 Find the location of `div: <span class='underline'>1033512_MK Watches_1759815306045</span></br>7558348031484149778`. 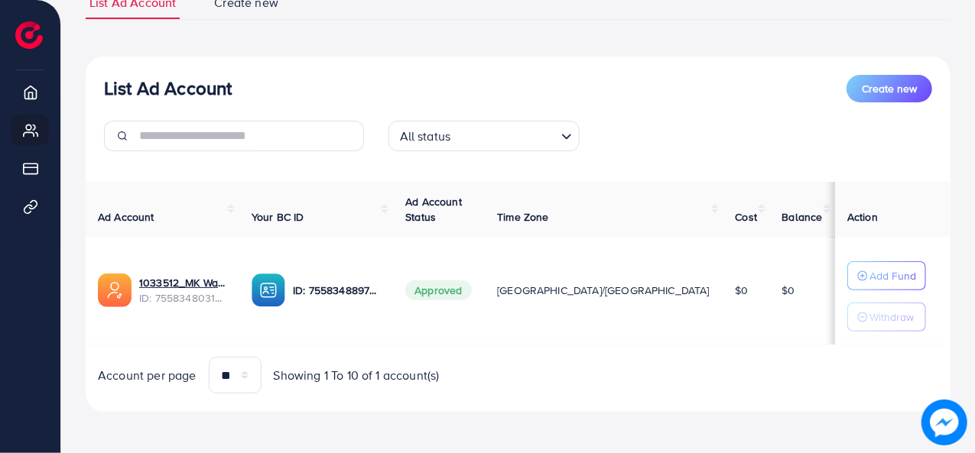

div: <span class='underline'>1033512_MK Watches_1759815306045</span></br>7558348031484149778 is located at coordinates (183, 291).